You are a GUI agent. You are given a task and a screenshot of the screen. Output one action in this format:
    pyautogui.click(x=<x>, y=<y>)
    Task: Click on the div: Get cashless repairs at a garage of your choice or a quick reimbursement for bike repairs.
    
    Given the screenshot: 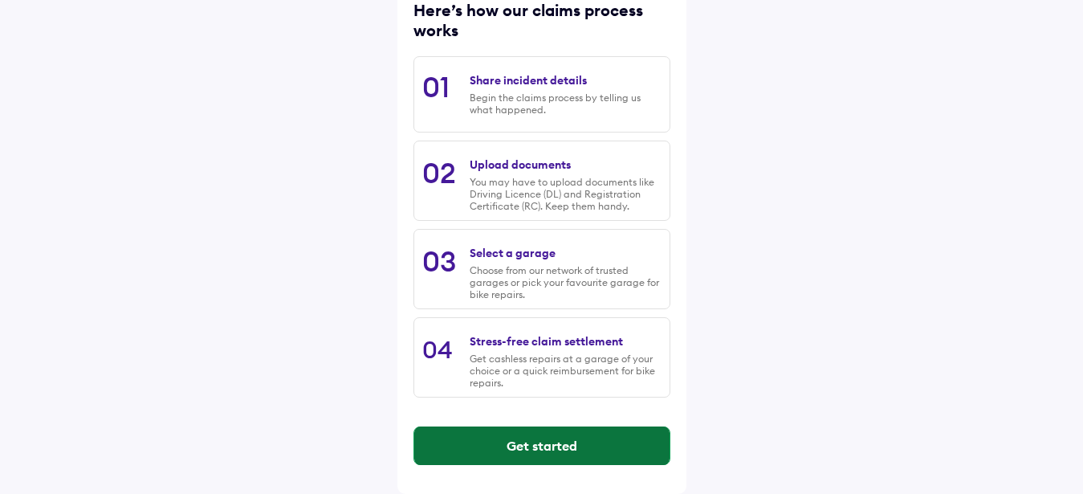 What is the action you would take?
    pyautogui.click(x=565, y=370)
    